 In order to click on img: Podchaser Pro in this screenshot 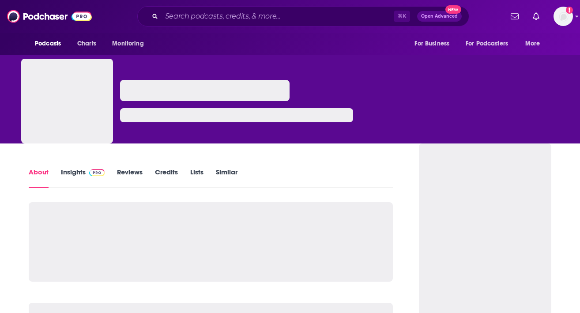, I will do `click(97, 173)`.